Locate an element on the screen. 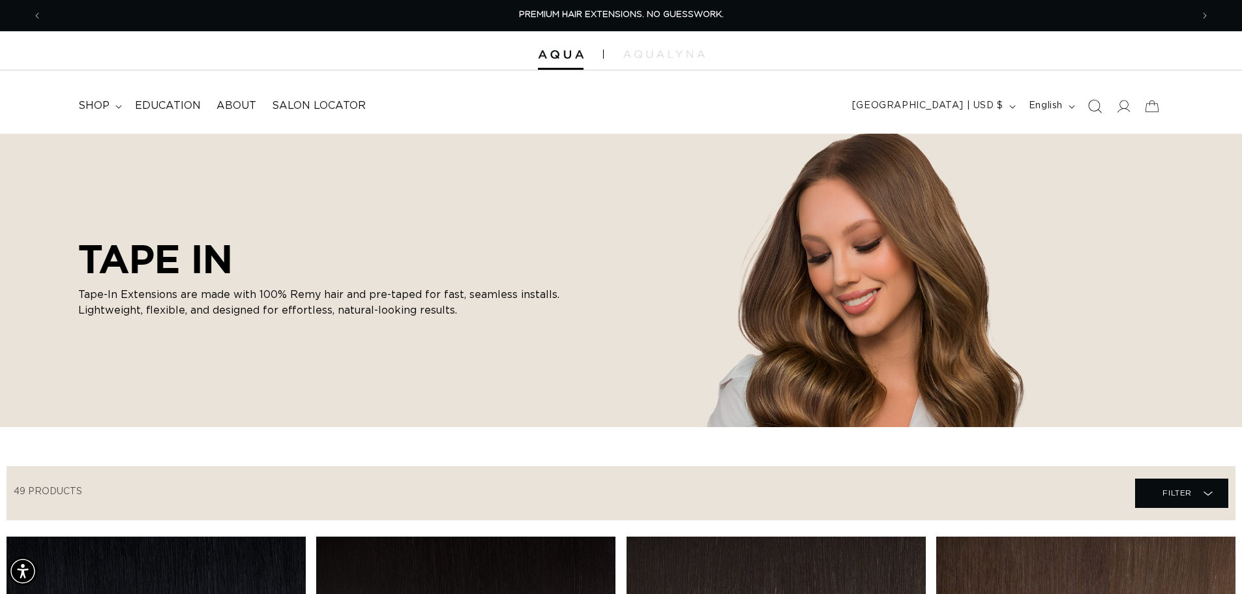 The height and width of the screenshot is (594, 1242). span: 49 products is located at coordinates (48, 492).